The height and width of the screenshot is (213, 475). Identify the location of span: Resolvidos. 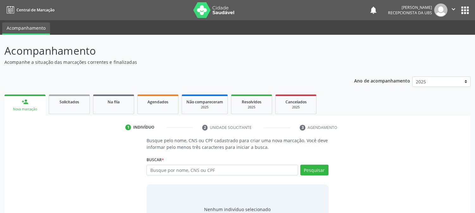
(252, 102).